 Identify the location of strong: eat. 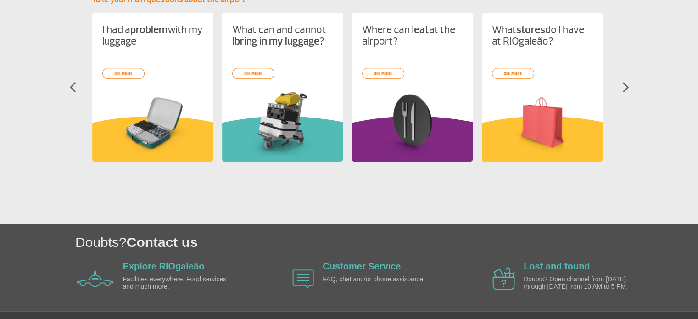
(421, 29).